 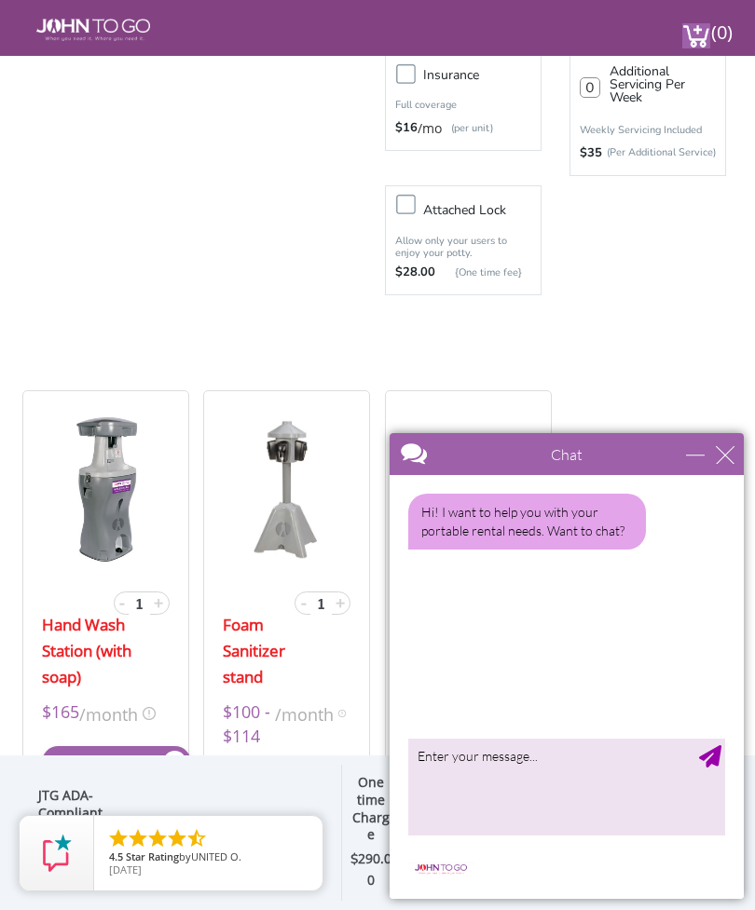 What do you see at coordinates (188, 364) in the screenshot?
I see `textarea: type your message` at bounding box center [188, 364].